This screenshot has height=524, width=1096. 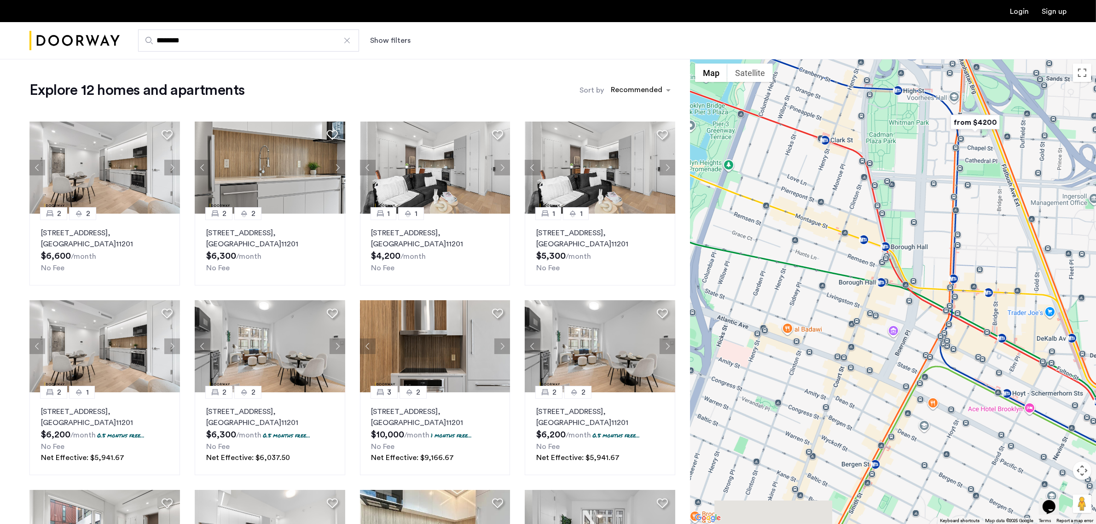 What do you see at coordinates (413, 458) in the screenshot?
I see `span: Net Effective: $9,166.67` at bounding box center [413, 458].